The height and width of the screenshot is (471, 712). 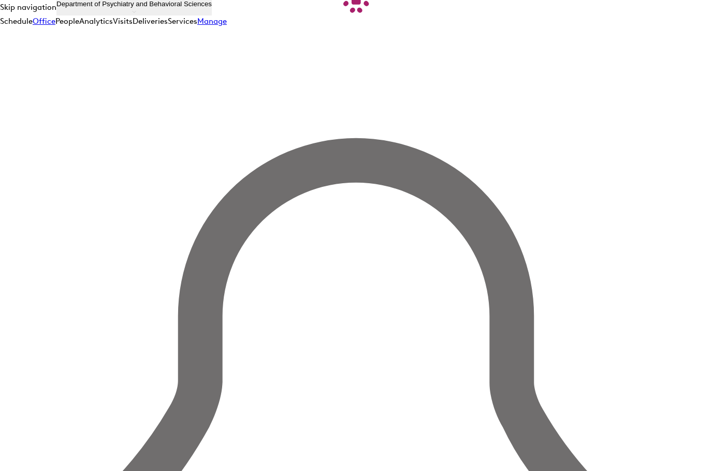 I want to click on a: Office, so click(x=44, y=21).